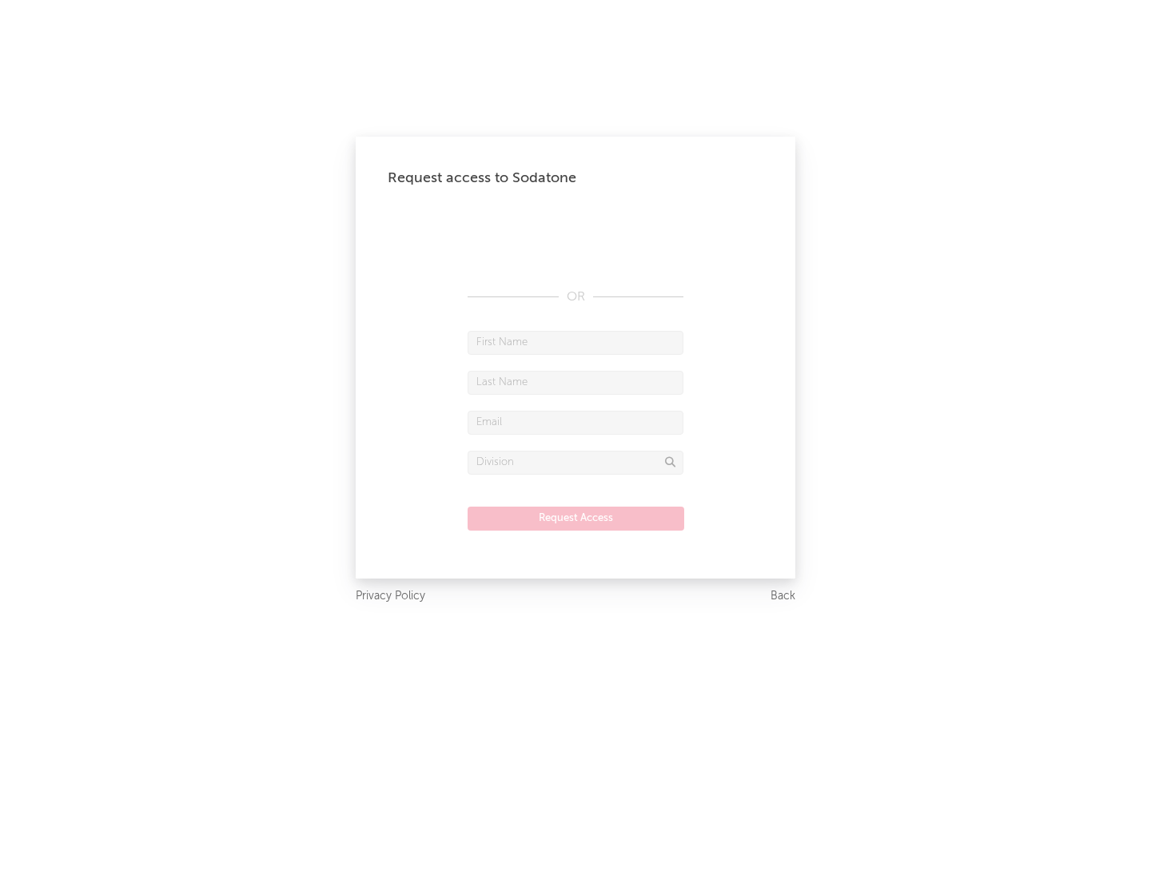 The image size is (1151, 879). What do you see at coordinates (782, 596) in the screenshot?
I see `a: Back` at bounding box center [782, 596].